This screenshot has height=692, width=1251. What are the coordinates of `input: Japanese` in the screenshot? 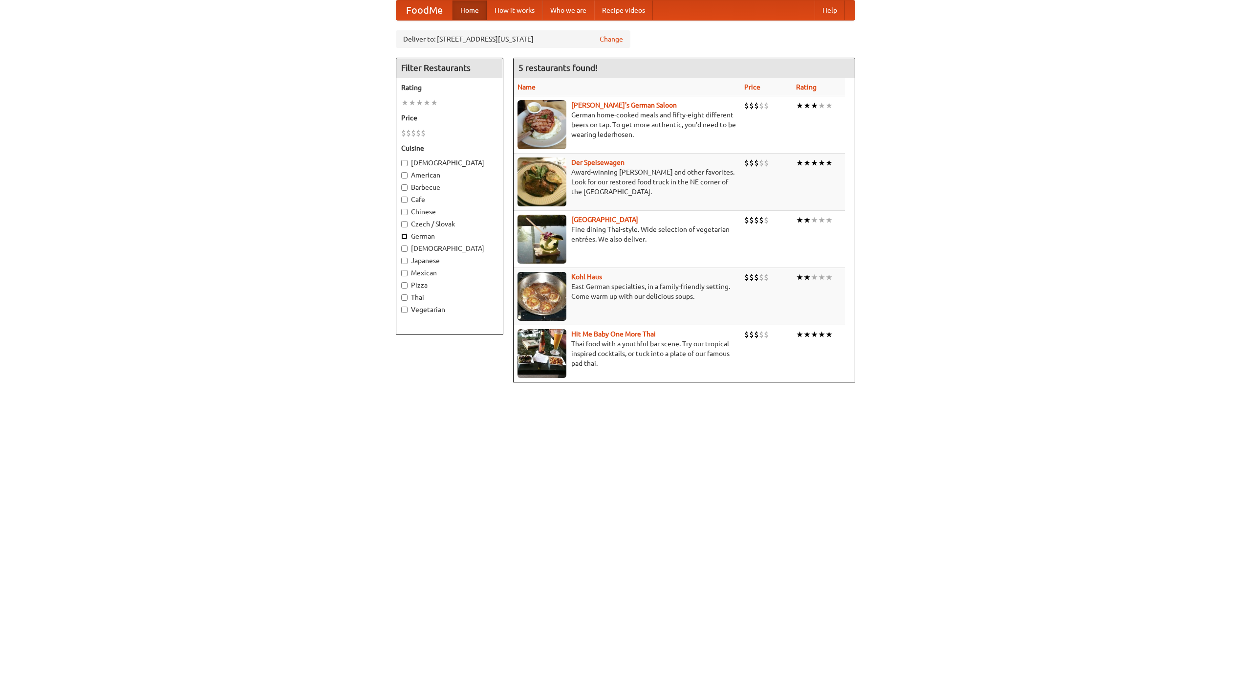 It's located at (404, 260).